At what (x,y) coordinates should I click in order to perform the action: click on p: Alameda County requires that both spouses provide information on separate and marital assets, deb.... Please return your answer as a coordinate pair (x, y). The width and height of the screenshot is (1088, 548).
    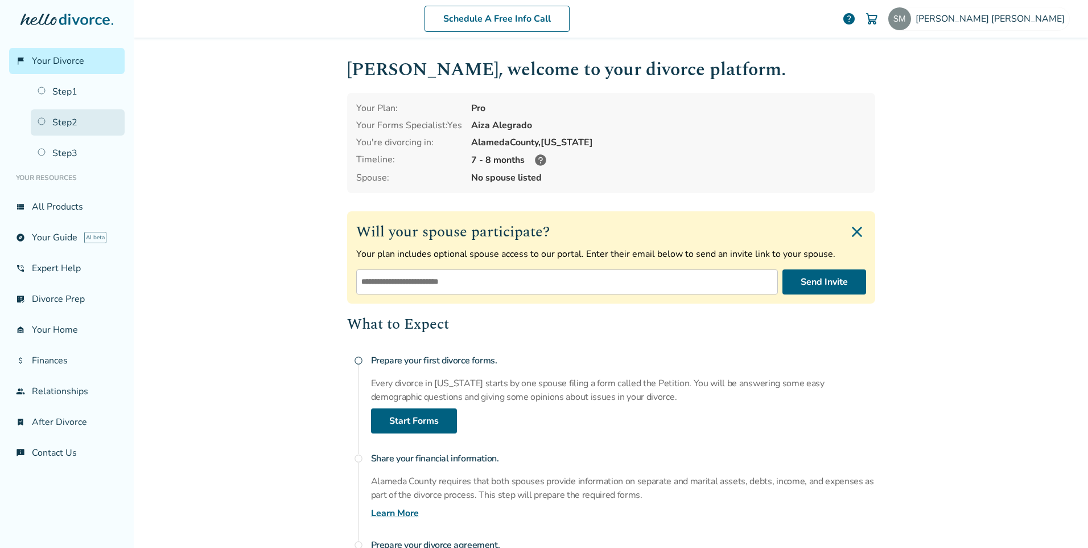
    Looking at the image, I should click on (623, 488).